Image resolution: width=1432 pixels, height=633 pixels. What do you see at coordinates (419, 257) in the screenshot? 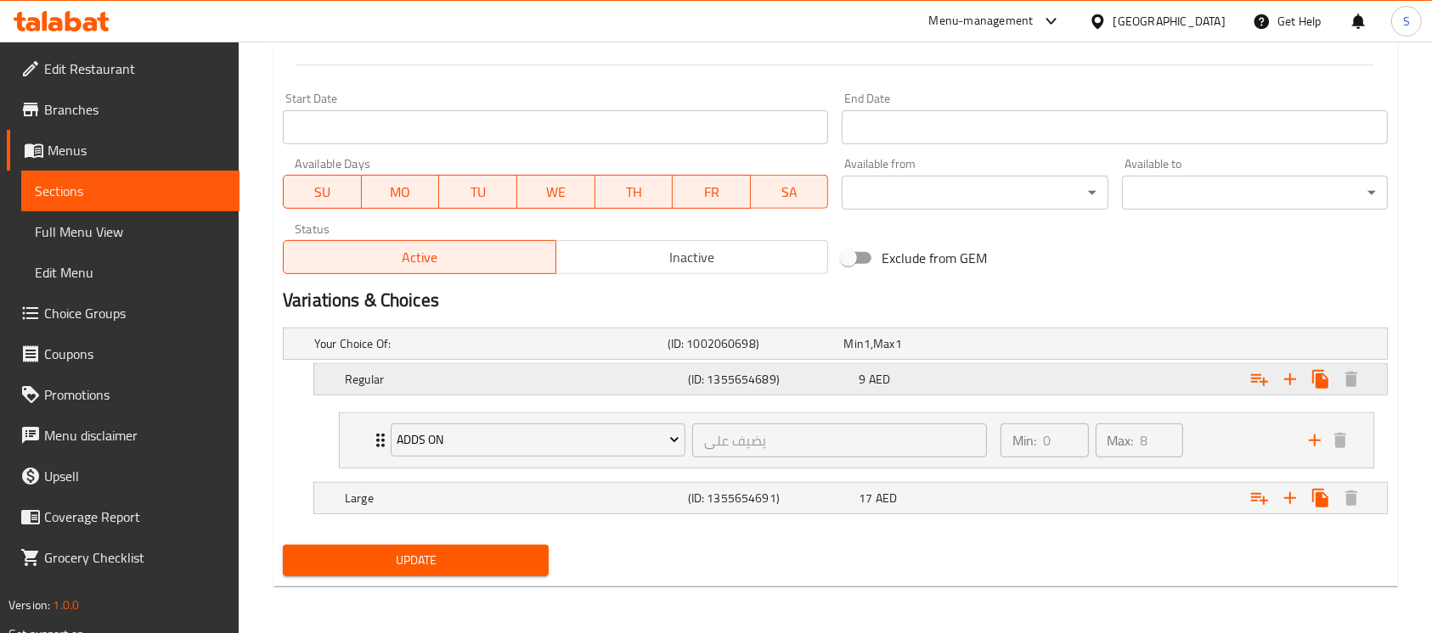
I see `button: Active` at bounding box center [419, 257].